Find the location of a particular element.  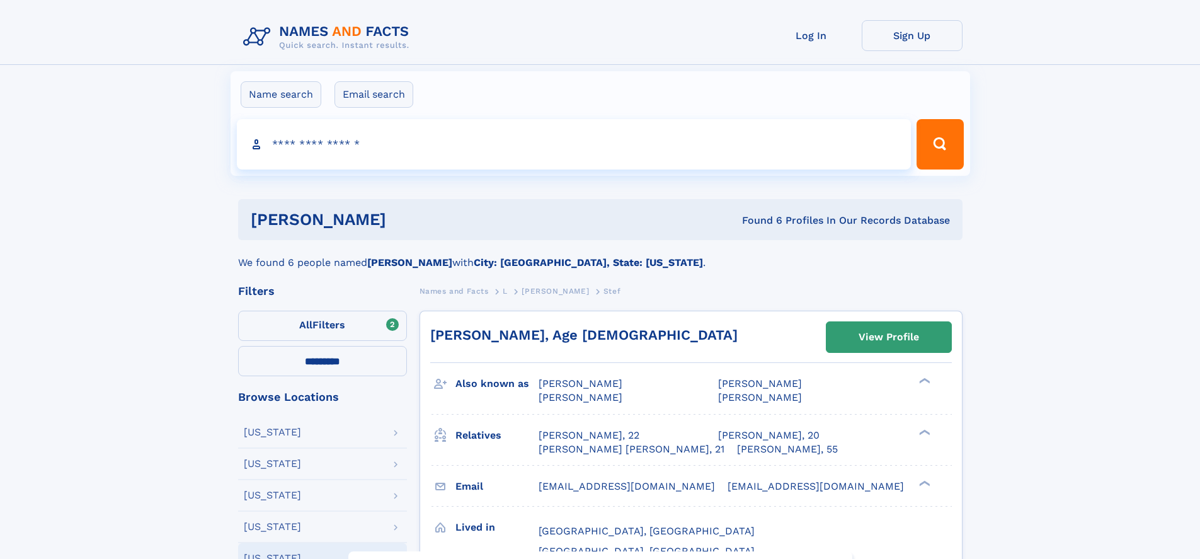

a: Log In is located at coordinates (811, 35).